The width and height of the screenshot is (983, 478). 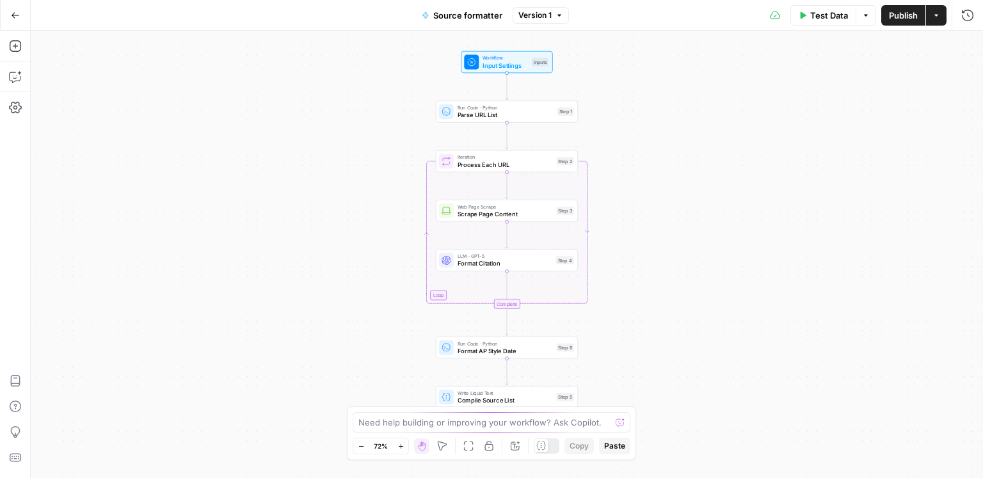 I want to click on span: Process Each URL, so click(x=505, y=164).